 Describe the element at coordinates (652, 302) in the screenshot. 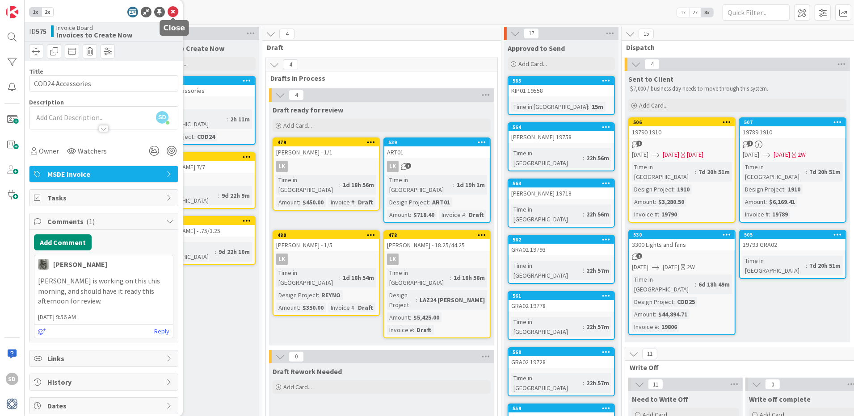

I see `div: Design Project` at that location.